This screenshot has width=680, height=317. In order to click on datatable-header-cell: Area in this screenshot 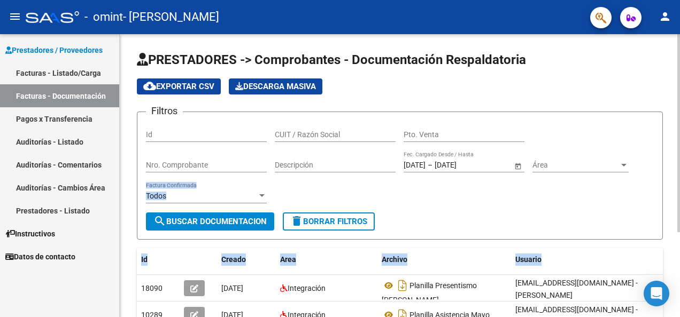, I will do `click(327, 260)`.